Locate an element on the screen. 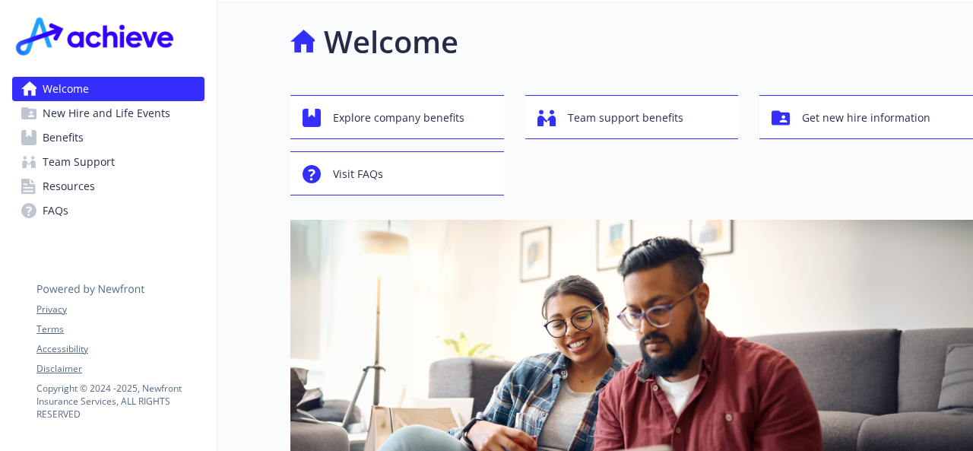 This screenshot has height=451, width=973. span: Team support benefits is located at coordinates (626, 118).